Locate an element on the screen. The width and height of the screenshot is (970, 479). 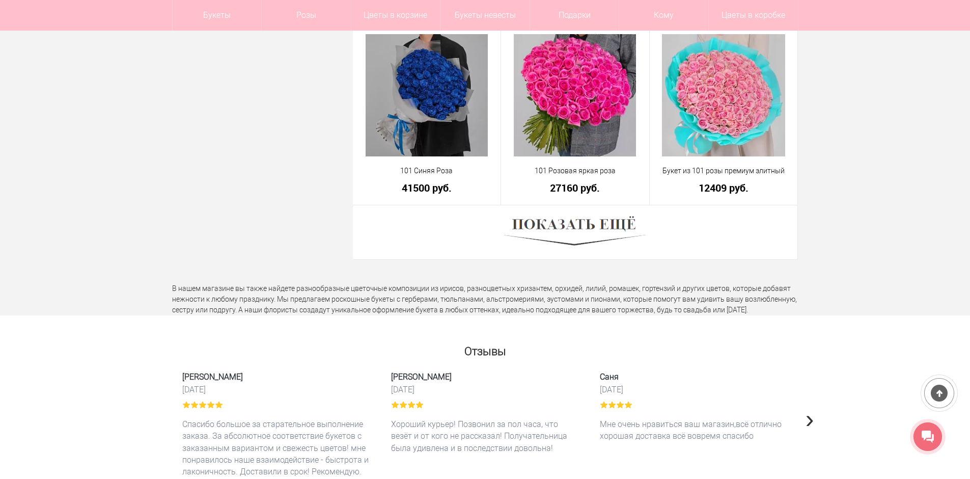
a: Букет из 101 розы премиум элитный is located at coordinates (724, 171).